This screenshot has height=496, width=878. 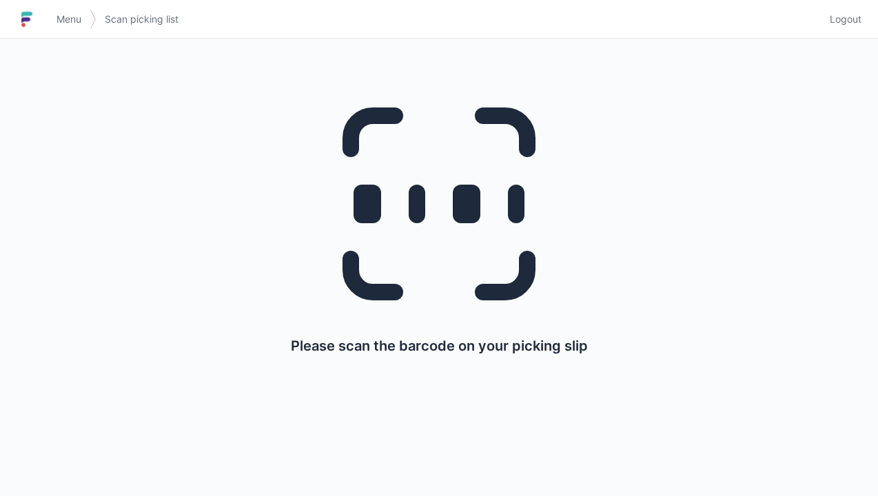 What do you see at coordinates (439, 346) in the screenshot?
I see `p: Please scan the barcode on your picking slip` at bounding box center [439, 346].